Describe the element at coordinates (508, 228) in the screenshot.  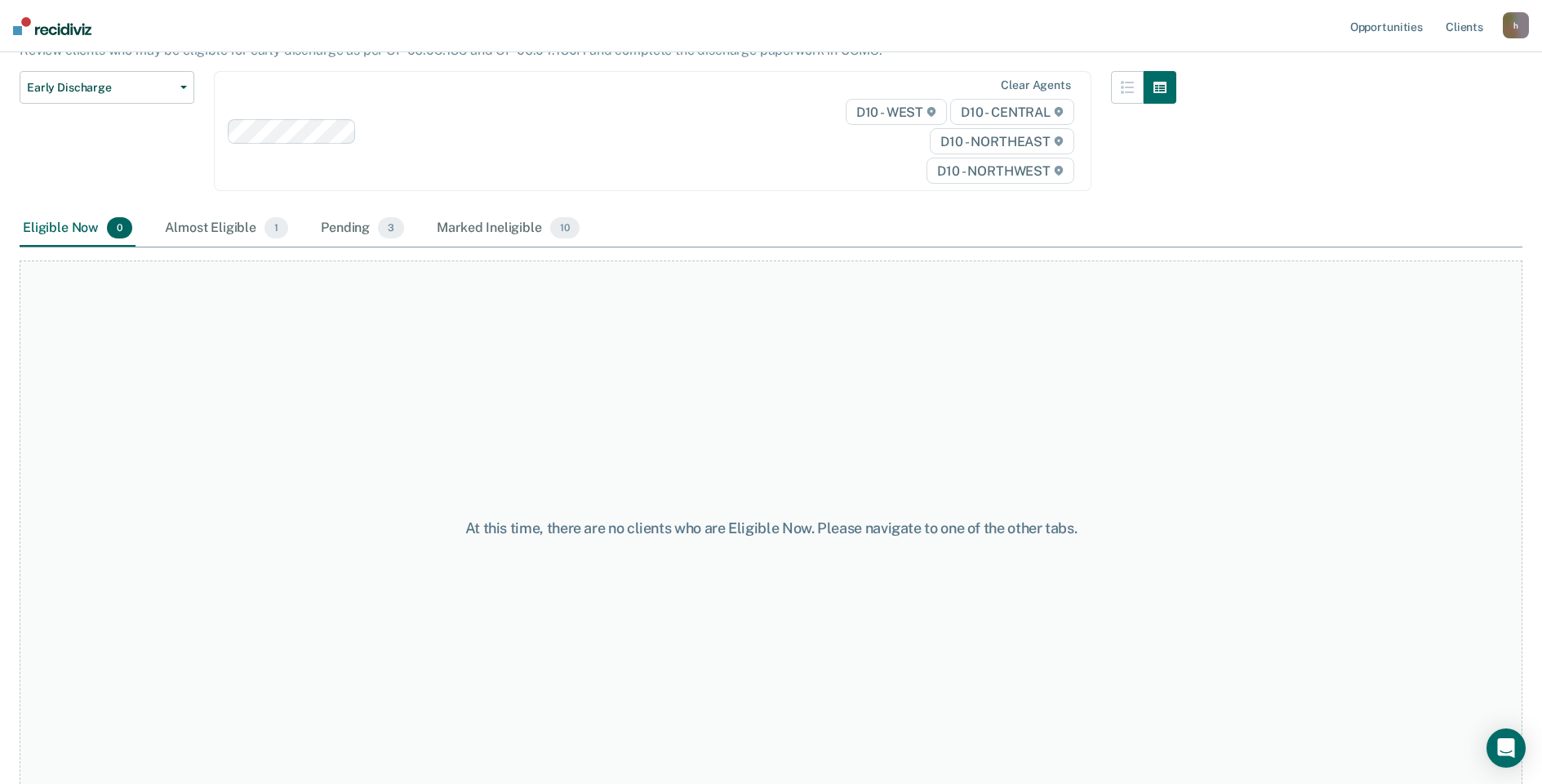
I see `div: Marked Ineligible10` at that location.